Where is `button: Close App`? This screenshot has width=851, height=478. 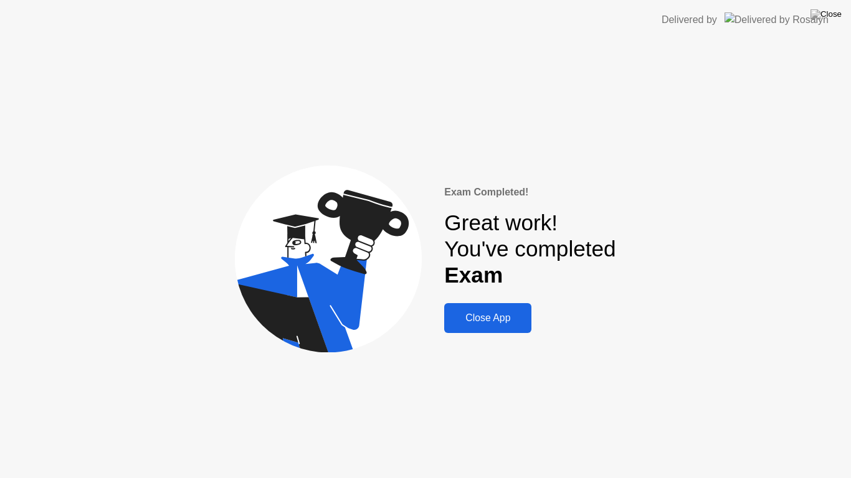
button: Close App is located at coordinates (488, 318).